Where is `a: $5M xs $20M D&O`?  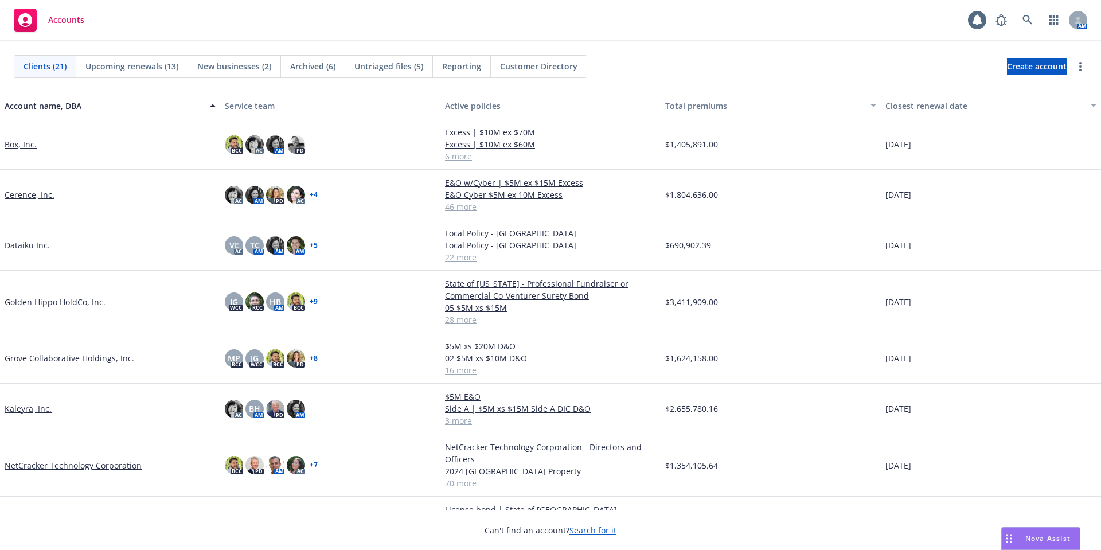 a: $5M xs $20M D&O is located at coordinates (550, 346).